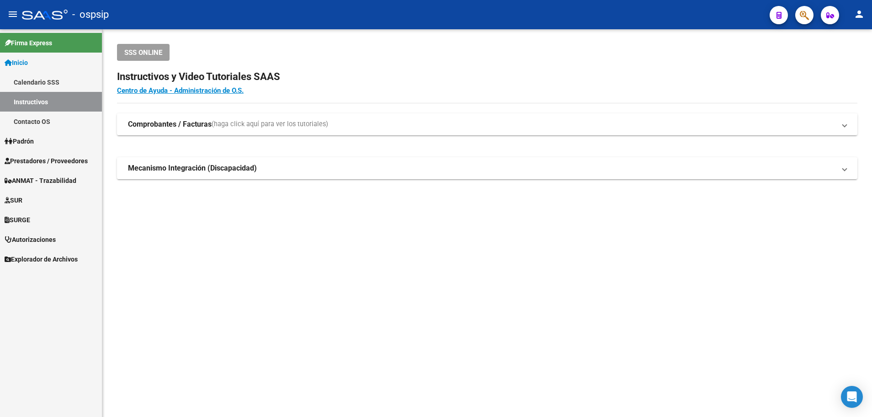 This screenshot has width=872, height=417. Describe the element at coordinates (40, 180) in the screenshot. I see `span: ANMAT - Trazabilidad` at that location.